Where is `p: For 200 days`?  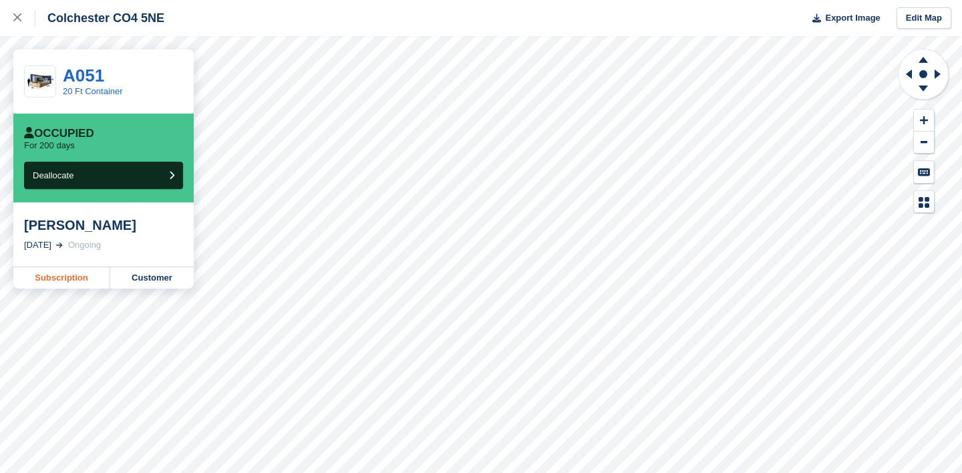 p: For 200 days is located at coordinates (49, 146).